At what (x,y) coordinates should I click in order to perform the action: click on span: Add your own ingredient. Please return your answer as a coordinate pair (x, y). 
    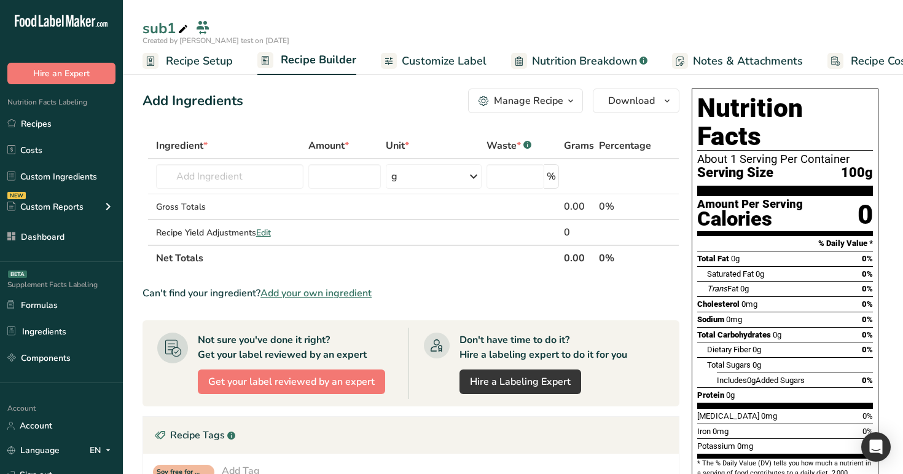
    Looking at the image, I should click on (316, 293).